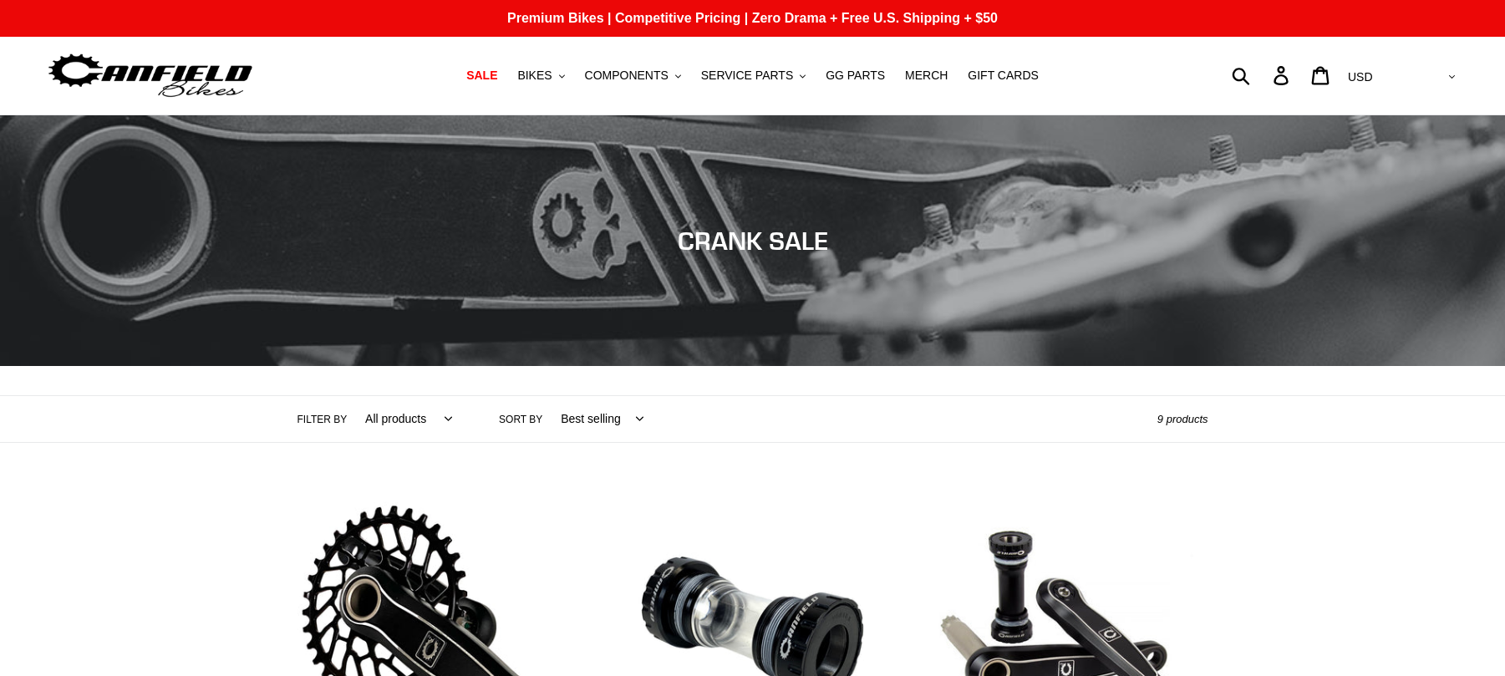 Image resolution: width=1505 pixels, height=676 pixels. I want to click on label: Filter by, so click(323, 419).